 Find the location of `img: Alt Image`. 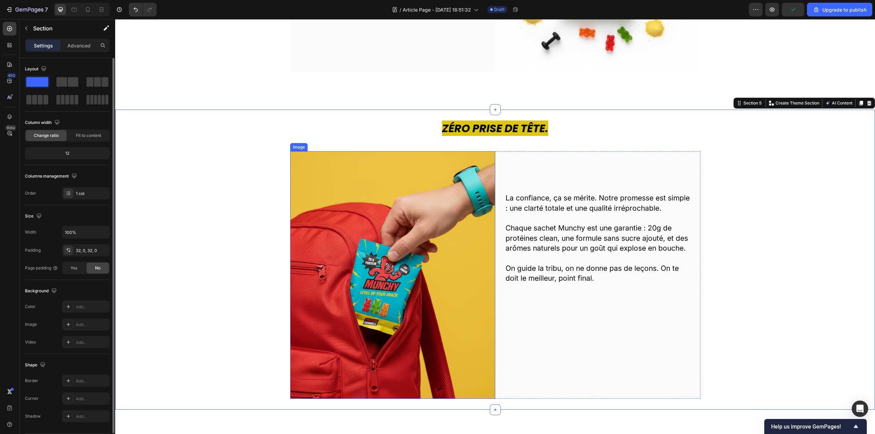

img: Alt Image is located at coordinates (277, 256).